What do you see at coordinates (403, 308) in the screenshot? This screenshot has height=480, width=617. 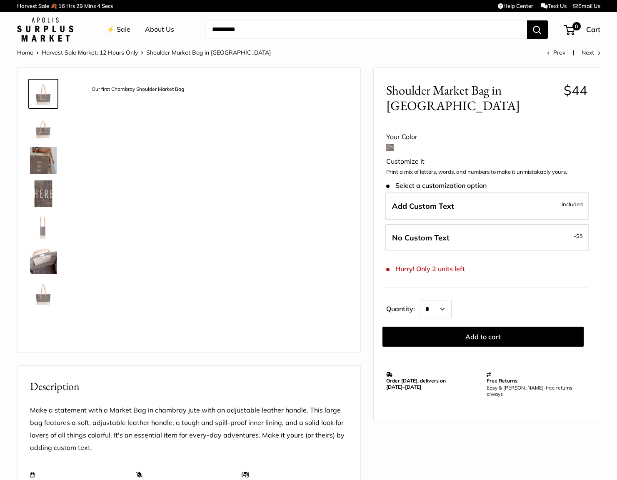 I see `label: Quantity:` at bounding box center [403, 308].